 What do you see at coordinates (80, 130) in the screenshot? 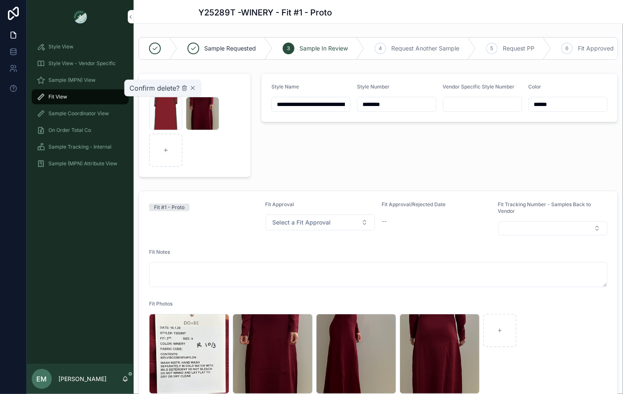
I see `a: On Order Total Co` at bounding box center [80, 130].